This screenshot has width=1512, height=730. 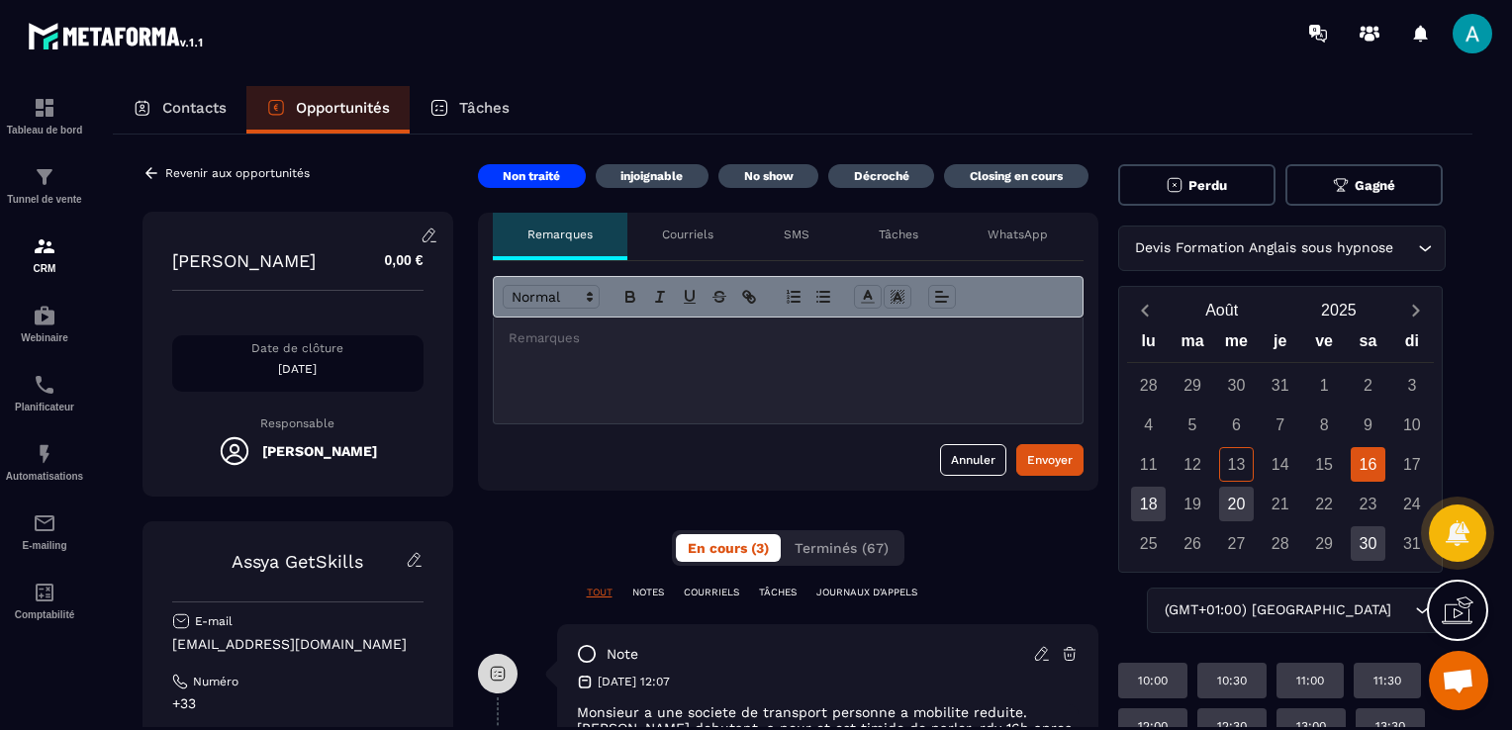 I want to click on p: Webinaire, so click(x=45, y=337).